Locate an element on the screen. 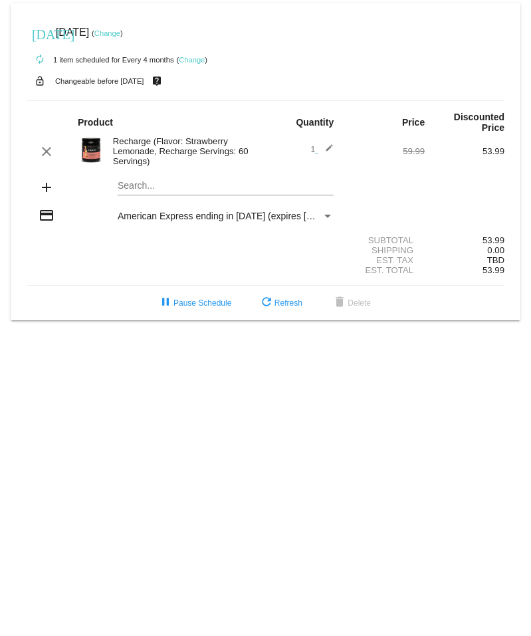 The width and height of the screenshot is (531, 636). mat-icon: live_help is located at coordinates (157, 81).